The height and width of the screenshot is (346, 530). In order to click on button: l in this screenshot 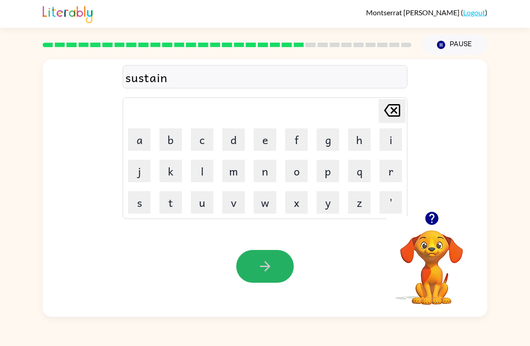, I will do `click(202, 171)`.